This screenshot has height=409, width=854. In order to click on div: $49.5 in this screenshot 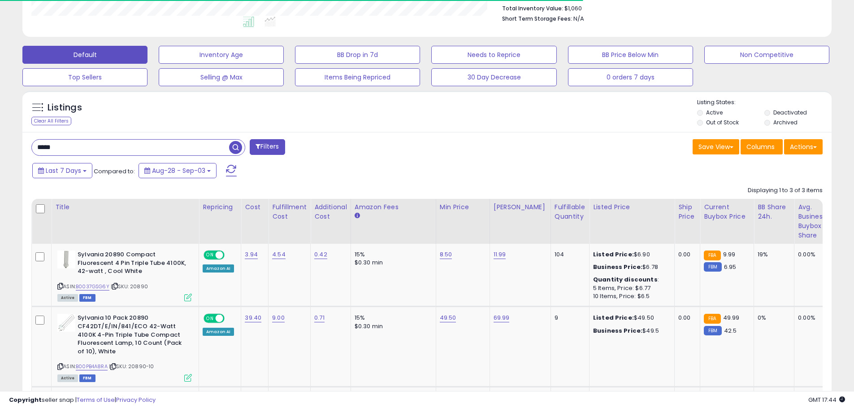, I will do `click(631, 330)`.